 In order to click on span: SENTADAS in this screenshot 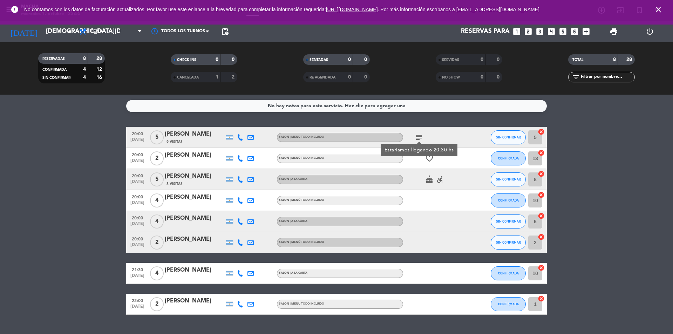, I will do `click(319, 60)`.